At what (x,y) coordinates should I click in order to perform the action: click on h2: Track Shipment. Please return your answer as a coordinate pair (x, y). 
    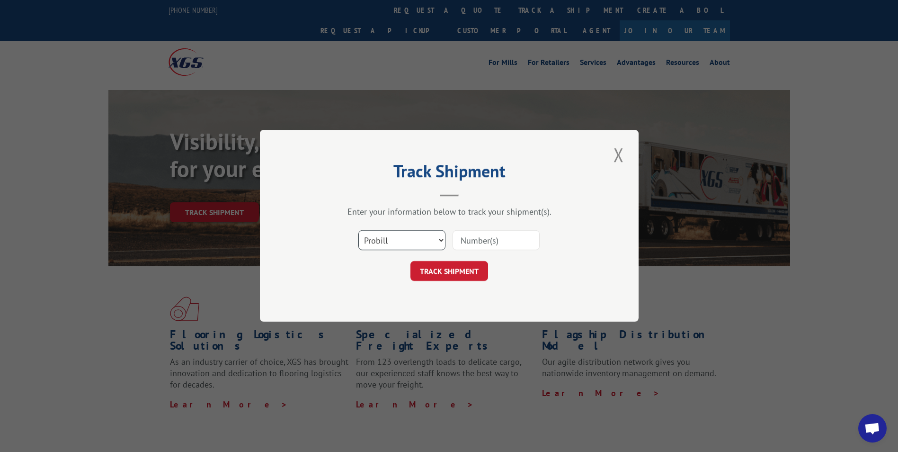
    Looking at the image, I should click on (449, 173).